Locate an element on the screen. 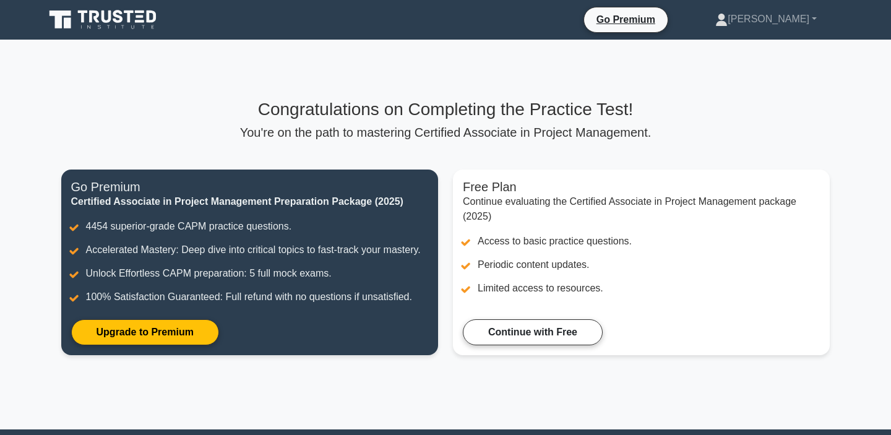  h3: Congratulations on Completing the Practice Test! is located at coordinates (446, 110).